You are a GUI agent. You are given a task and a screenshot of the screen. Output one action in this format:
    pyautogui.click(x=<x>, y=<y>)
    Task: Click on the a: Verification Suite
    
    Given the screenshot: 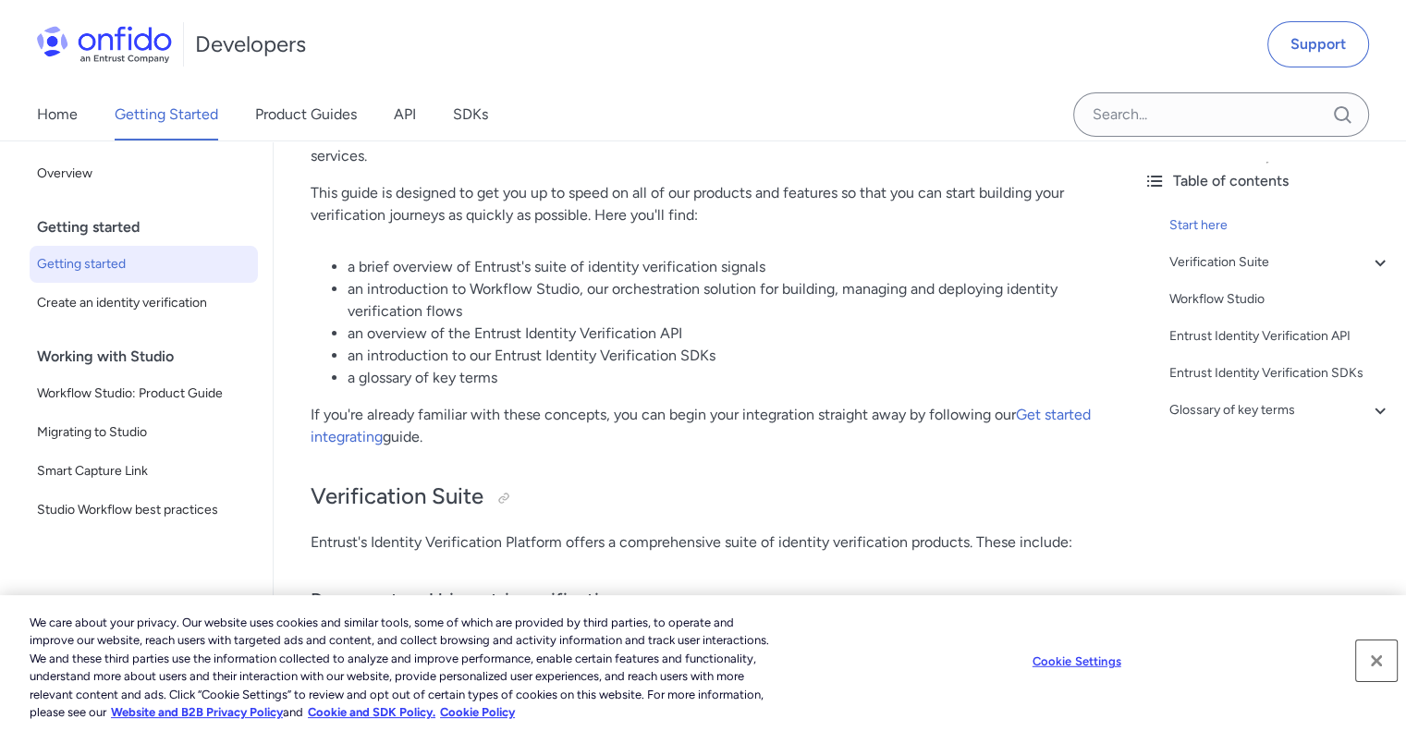 What is the action you would take?
    pyautogui.click(x=1280, y=262)
    